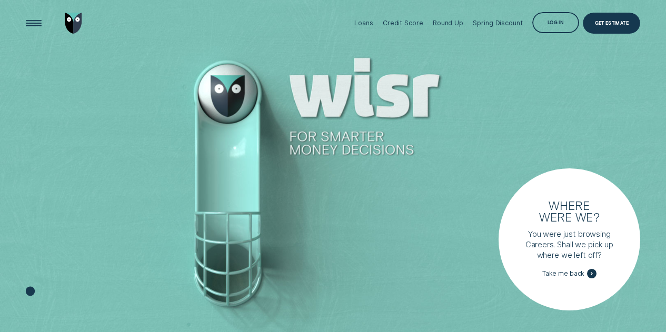 Image resolution: width=666 pixels, height=332 pixels. Describe the element at coordinates (569, 239) in the screenshot. I see `a: Where were we?You were just browsing Careers. Shall we pick up where we left off?Take me back` at that location.